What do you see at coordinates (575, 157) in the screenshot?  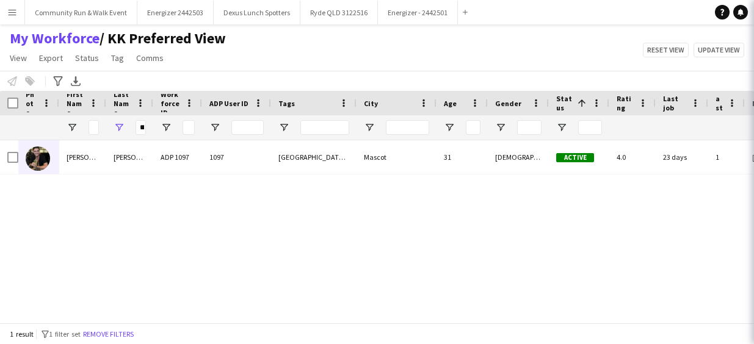 I see `span: Active` at bounding box center [575, 157].